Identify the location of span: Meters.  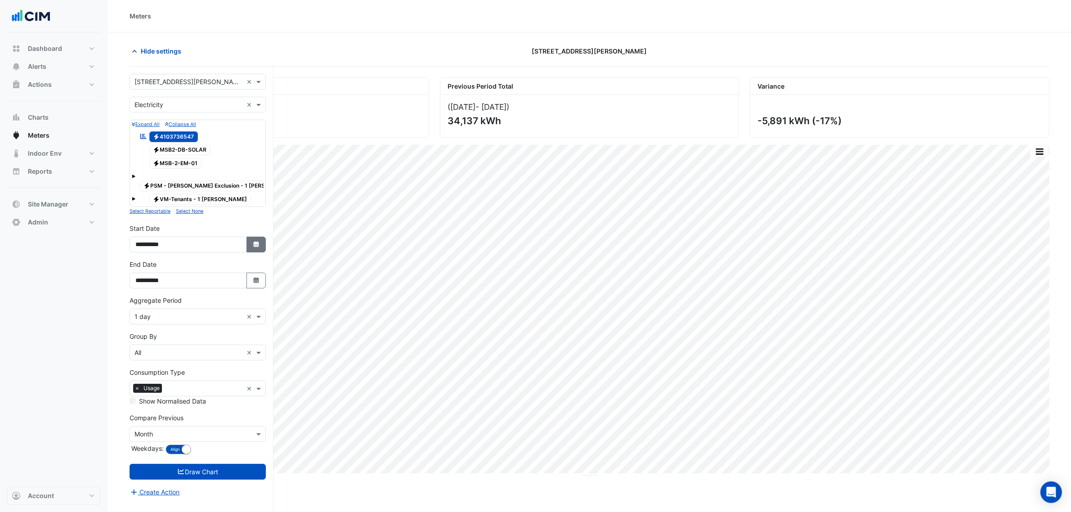
(39, 135).